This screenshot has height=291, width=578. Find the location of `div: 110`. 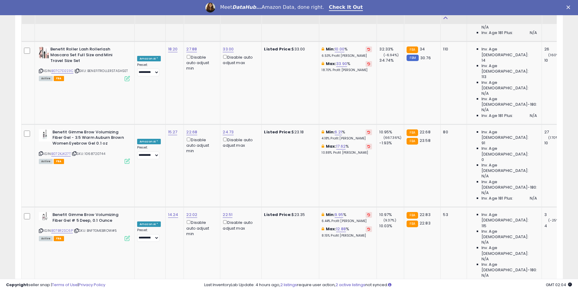

div: 110 is located at coordinates (452, 49).